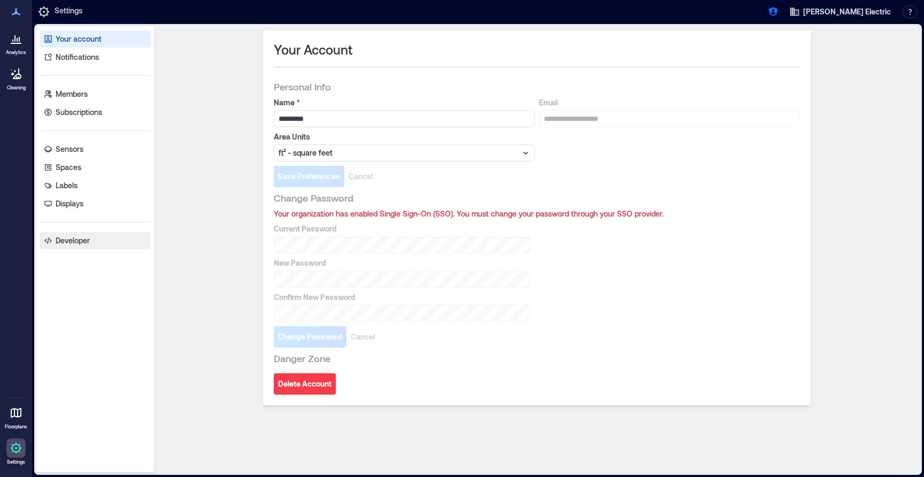 This screenshot has height=477, width=924. What do you see at coordinates (305, 384) in the screenshot?
I see `span: Delete Account` at bounding box center [305, 384].